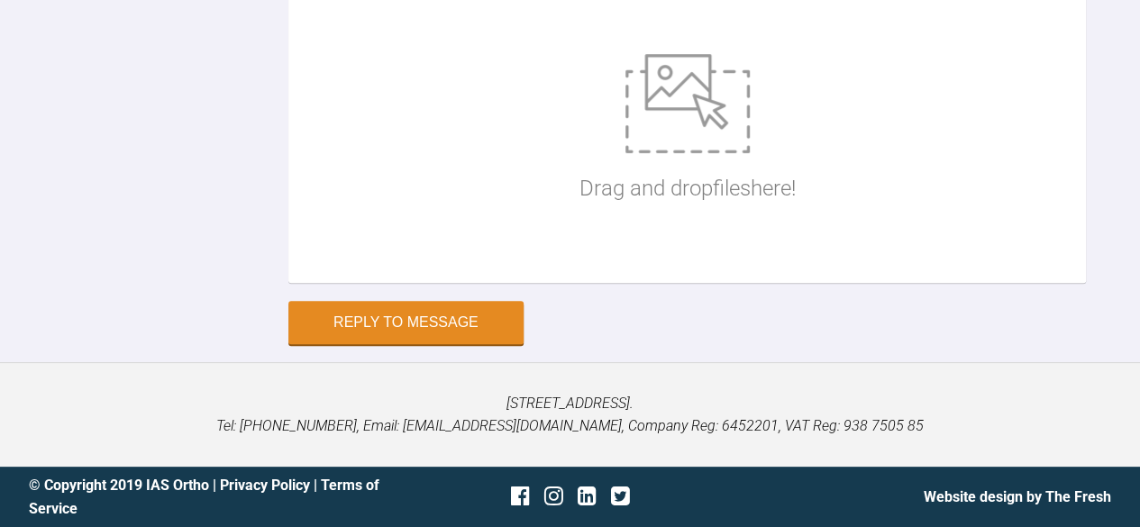 Image resolution: width=1140 pixels, height=527 pixels. I want to click on a: Terms of Service, so click(204, 497).